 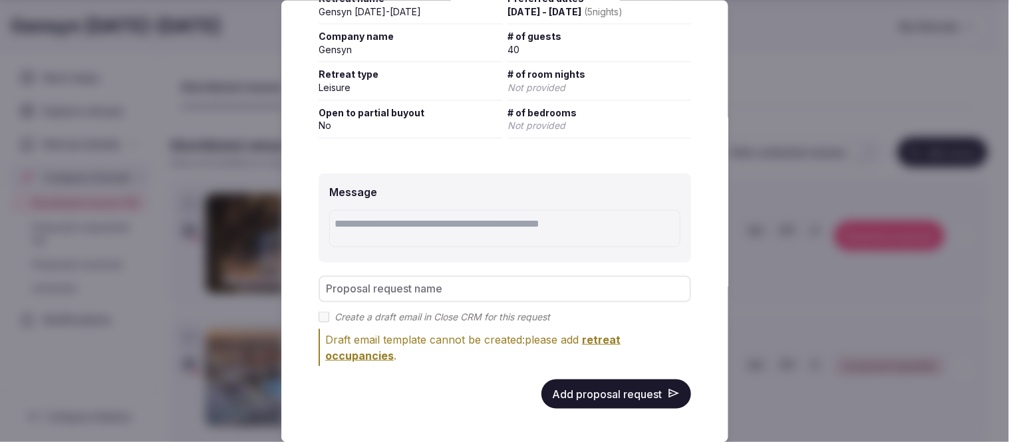 What do you see at coordinates (599, 112) in the screenshot?
I see `span: # of bedrooms` at bounding box center [599, 112].